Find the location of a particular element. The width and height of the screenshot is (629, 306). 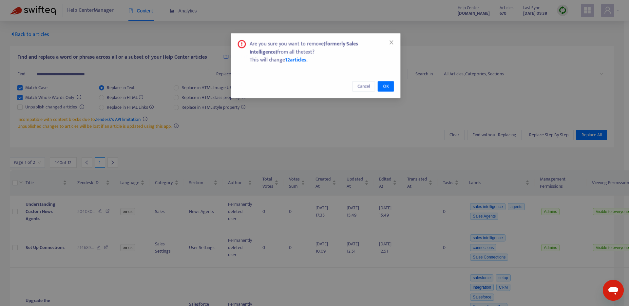

button: Cancel is located at coordinates (363, 86).